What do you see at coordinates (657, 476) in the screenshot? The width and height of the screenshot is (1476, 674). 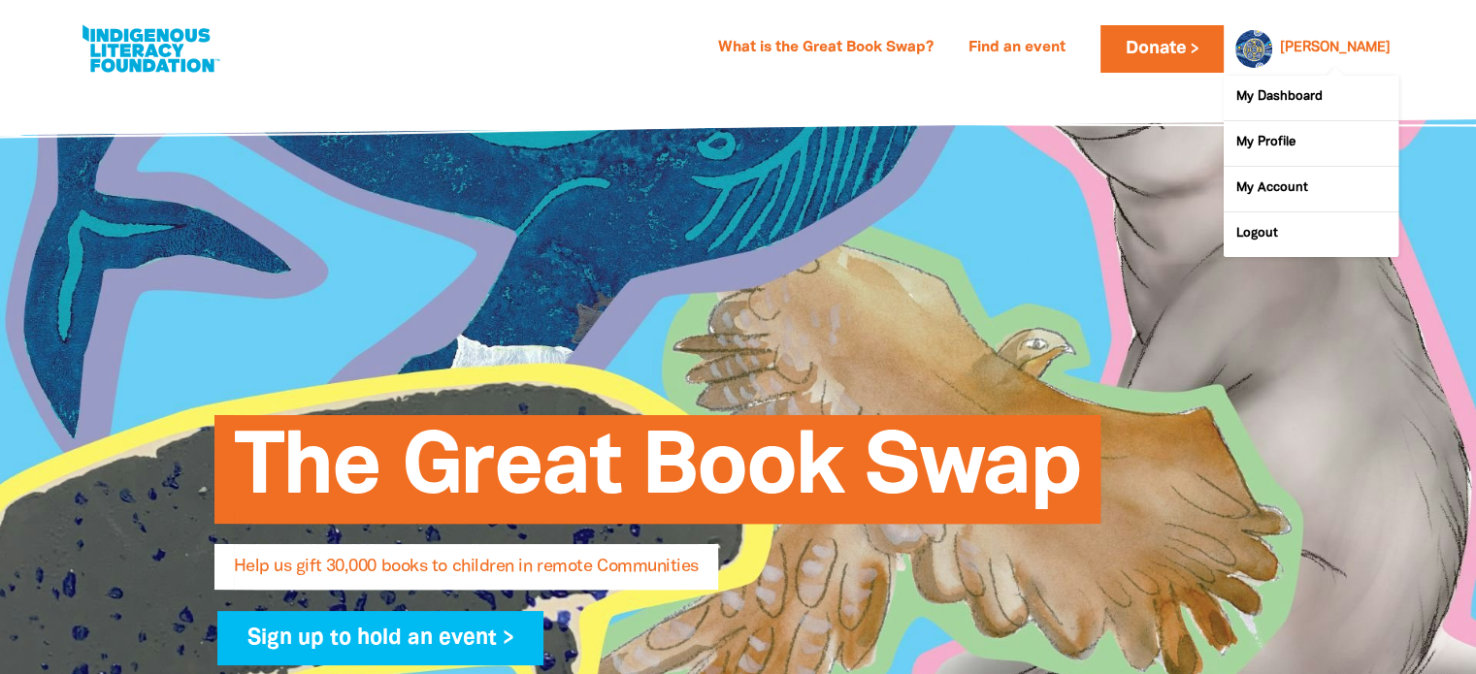 I see `span: The Great Book Swap` at bounding box center [657, 476].